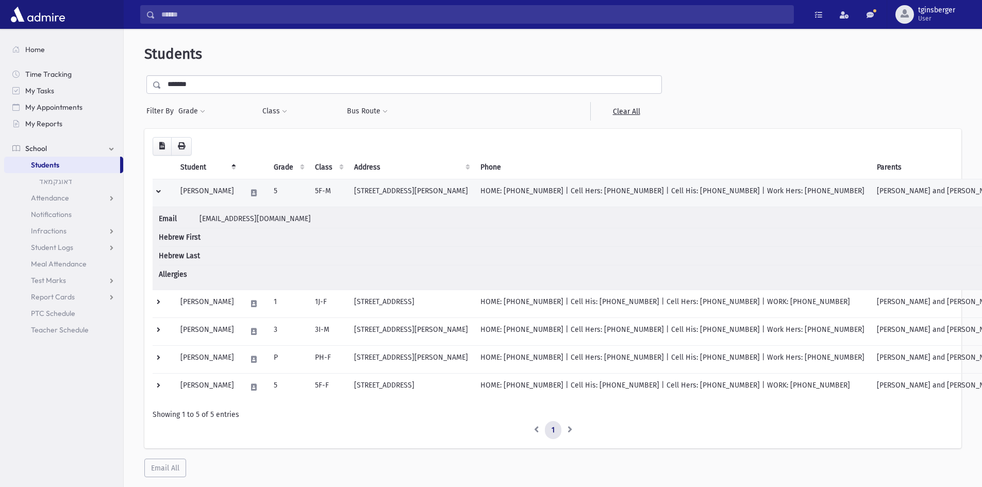 This screenshot has height=487, width=982. I want to click on button: Bus Route, so click(367, 111).